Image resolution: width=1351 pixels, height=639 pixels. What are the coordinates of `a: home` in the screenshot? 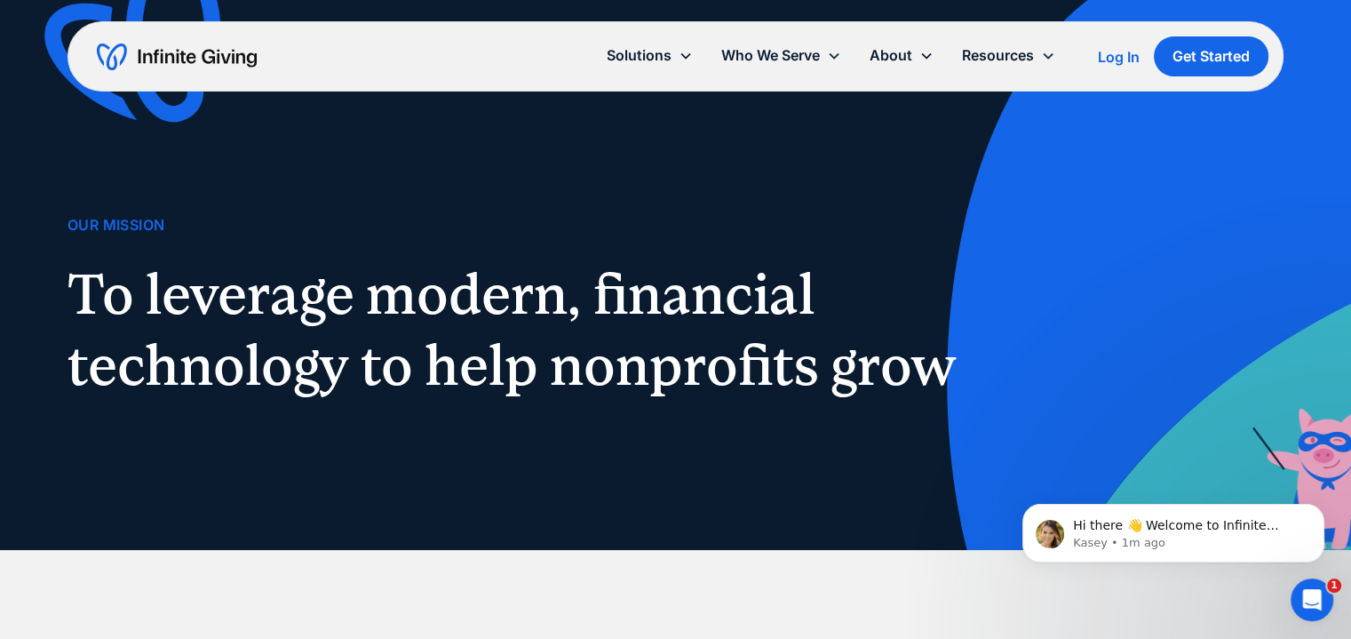 It's located at (177, 57).